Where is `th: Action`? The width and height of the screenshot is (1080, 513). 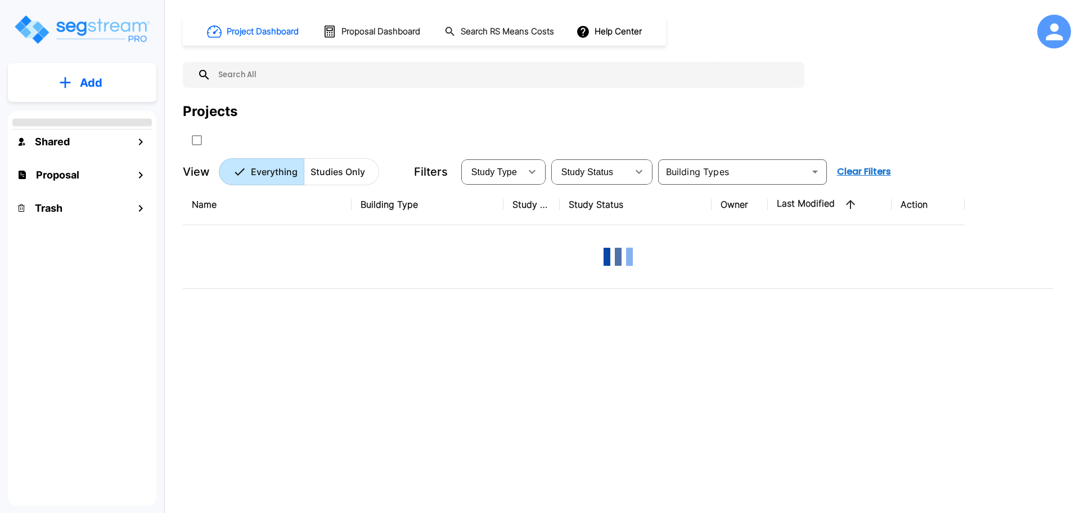
th: Action is located at coordinates (928, 204).